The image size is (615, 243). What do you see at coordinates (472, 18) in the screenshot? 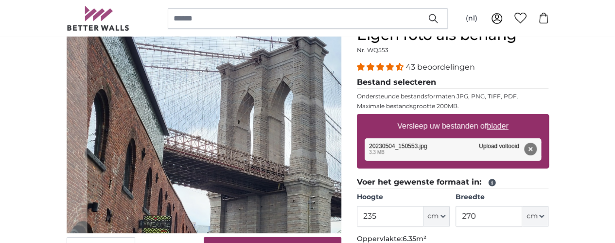
I see `button: (nl)` at bounding box center [472, 18].